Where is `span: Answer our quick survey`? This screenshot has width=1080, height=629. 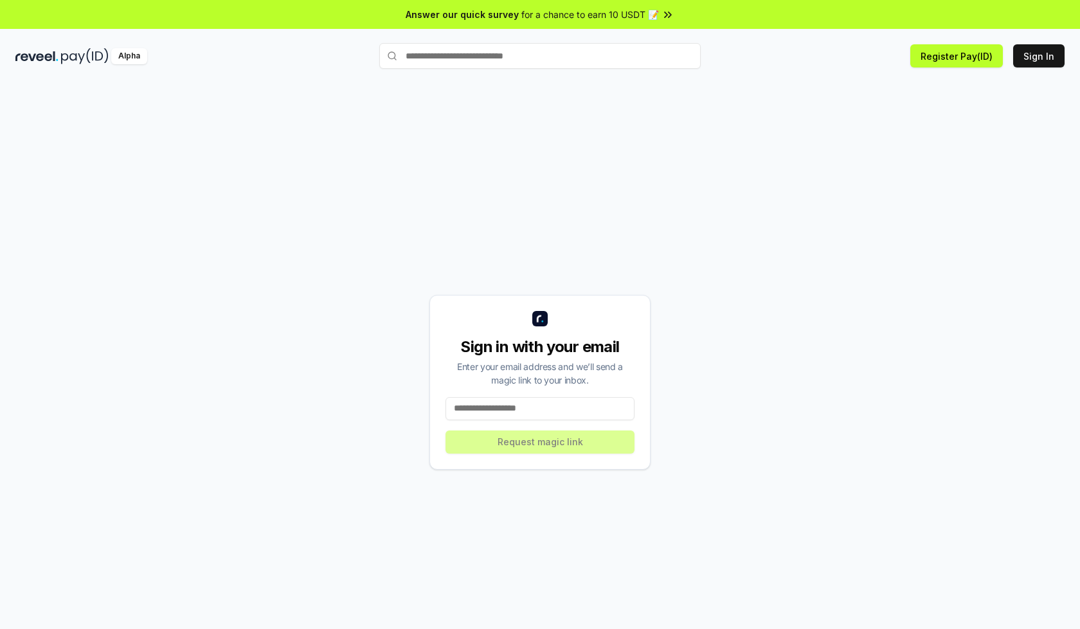 span: Answer our quick survey is located at coordinates (462, 14).